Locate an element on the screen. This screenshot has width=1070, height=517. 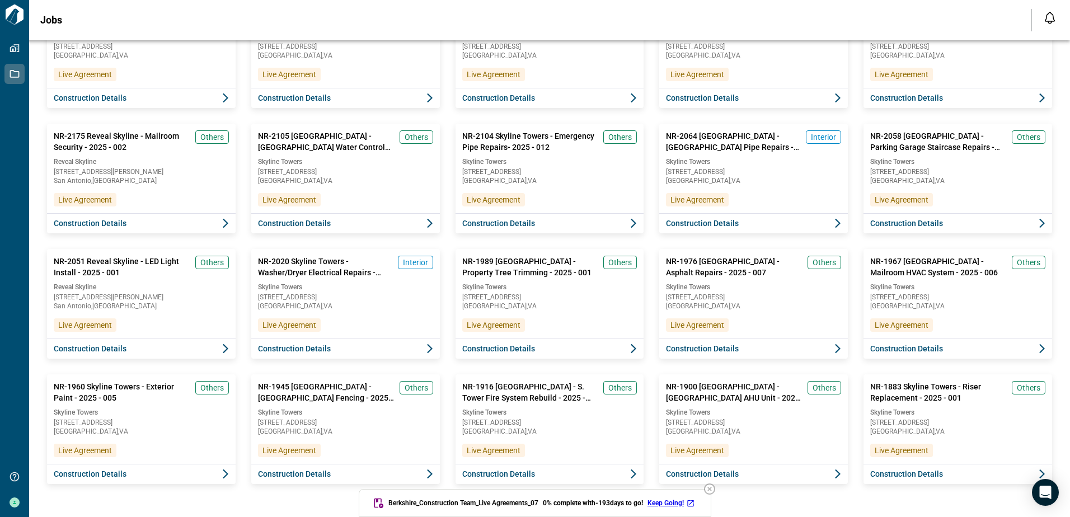
div: Open Intercom Messenger is located at coordinates (1046, 493).